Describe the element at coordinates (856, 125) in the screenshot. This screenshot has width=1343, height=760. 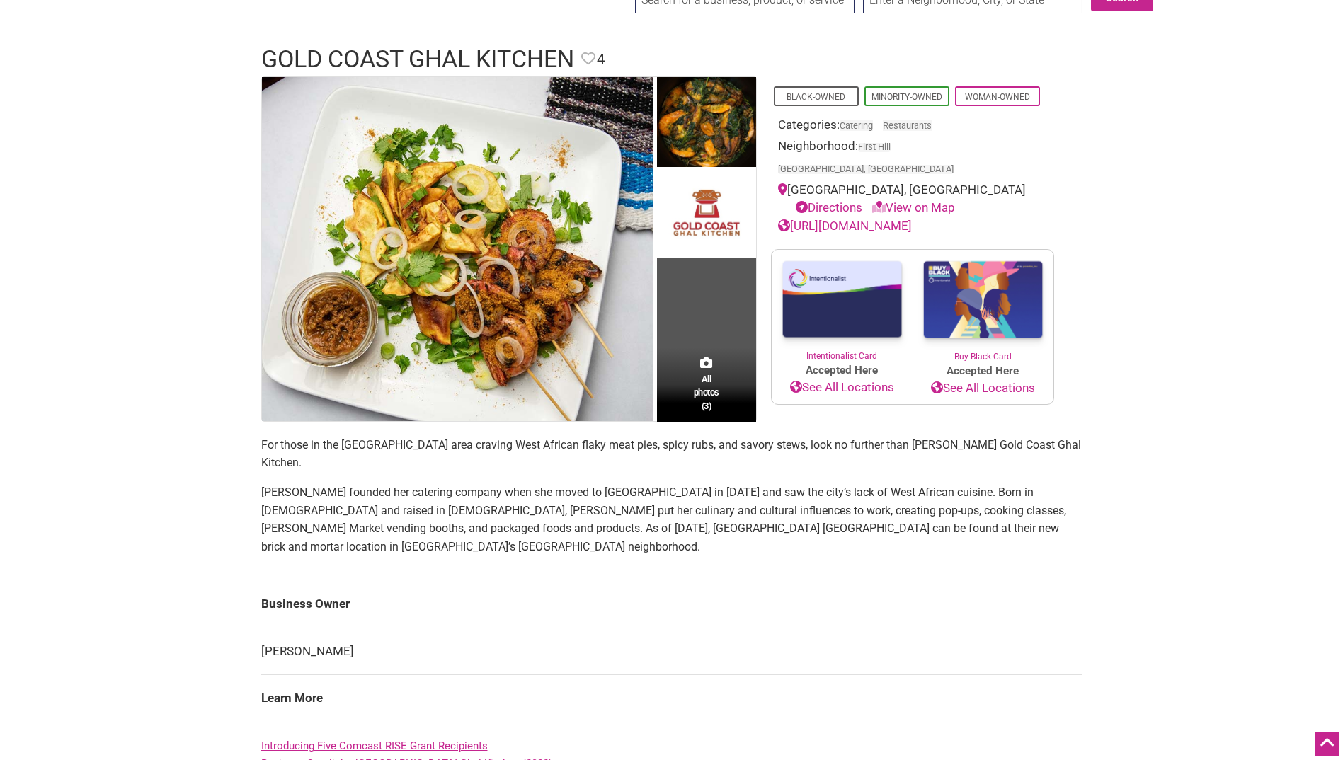
I see `a: Catering` at that location.